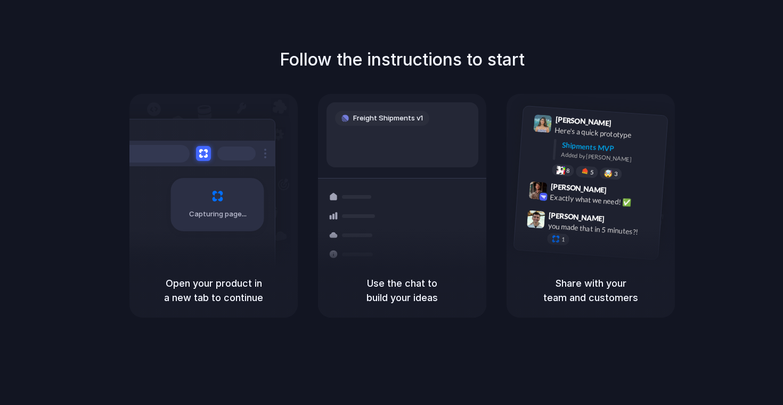 The image size is (783, 405). Describe the element at coordinates (618, 220) in the screenshot. I see `span: 9:47 AM` at that location.